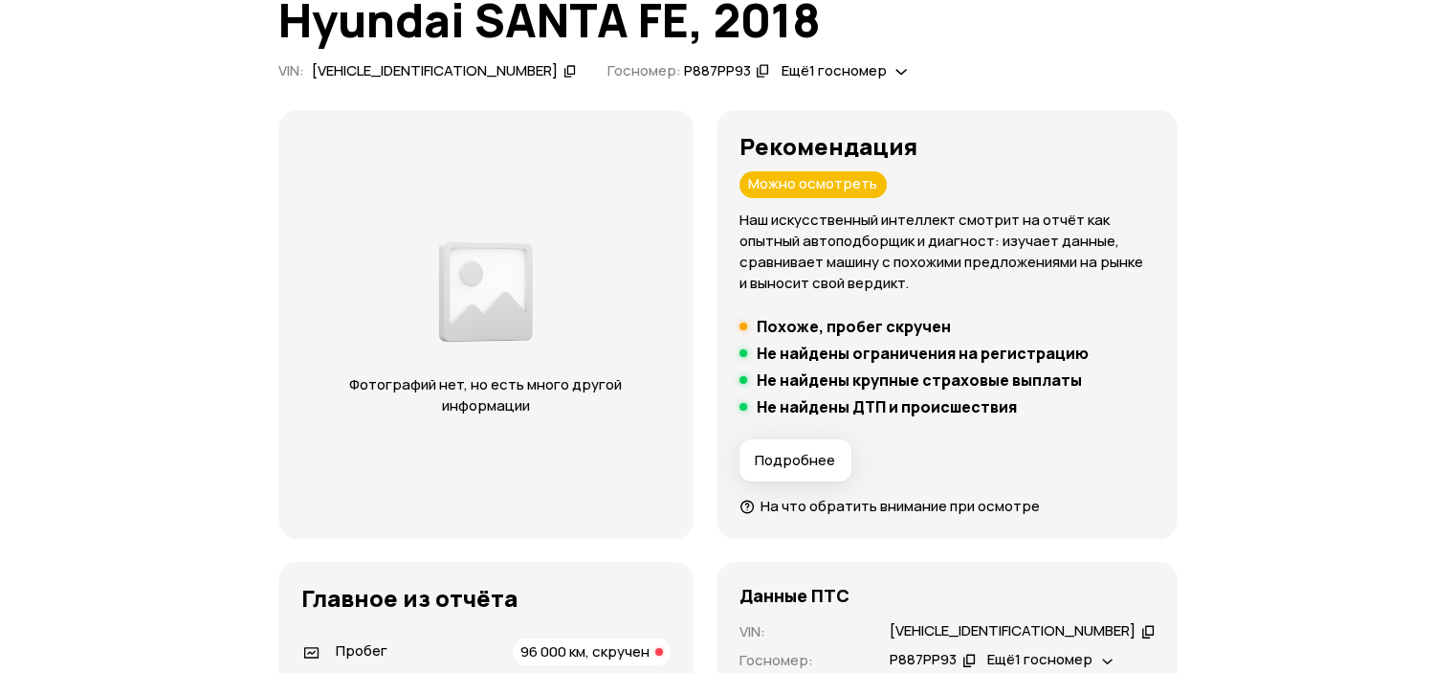 The height and width of the screenshot is (673, 1455). Describe the element at coordinates (853, 326) in the screenshot. I see `h5: Похоже, пробег скручен` at that location.